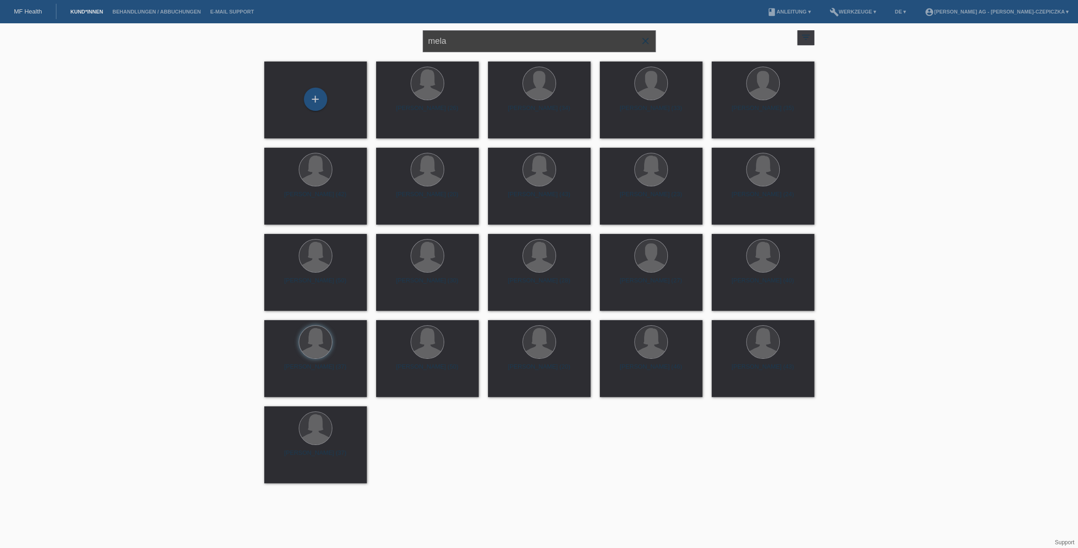 The image size is (1078, 548). What do you see at coordinates (315, 99) in the screenshot?
I see `div: Kund*in hinzufügen` at bounding box center [315, 99].